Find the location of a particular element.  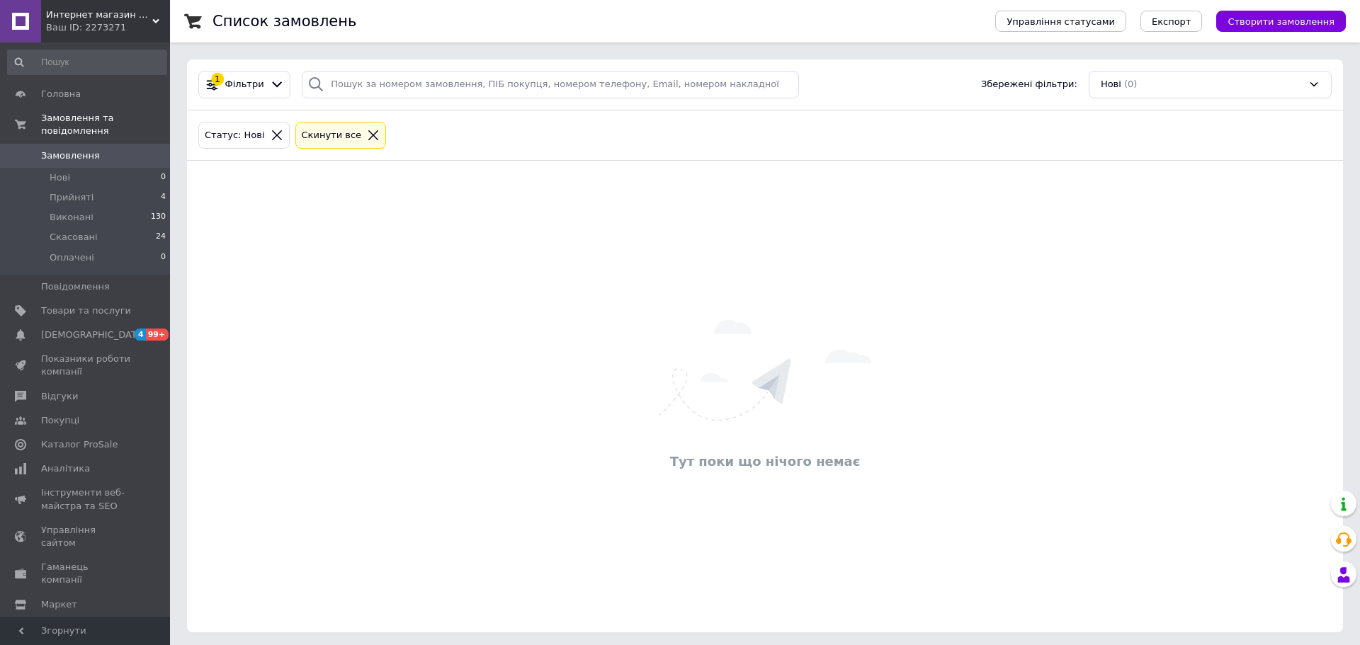

span: Головна is located at coordinates (61, 94).